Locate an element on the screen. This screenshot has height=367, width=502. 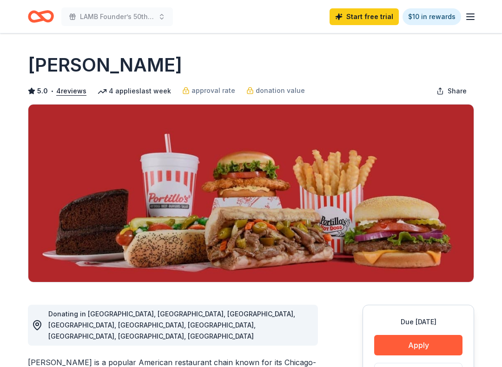
span: LAMB Founder’s 50th Birthday Gala is located at coordinates (117, 17).